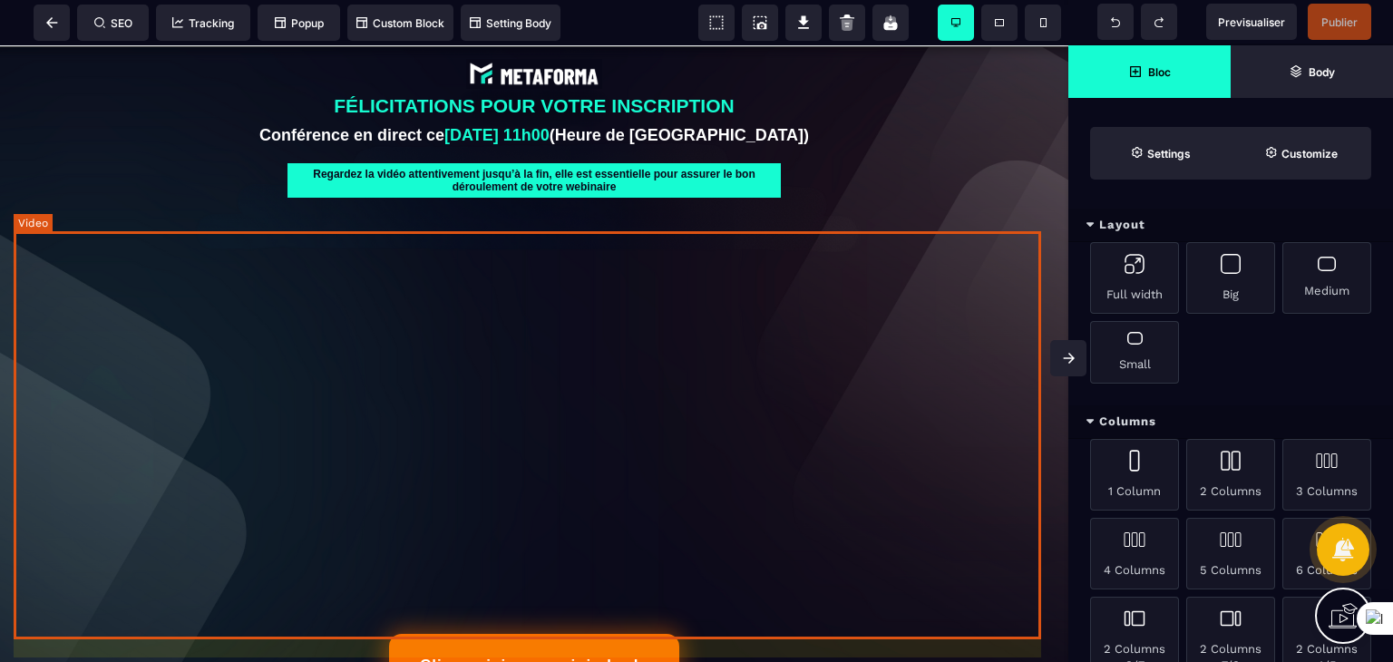 The image size is (1393, 662). I want to click on text: FÉLICITATIONS POUR VOTRE INSCRIPTION, so click(534, 62).